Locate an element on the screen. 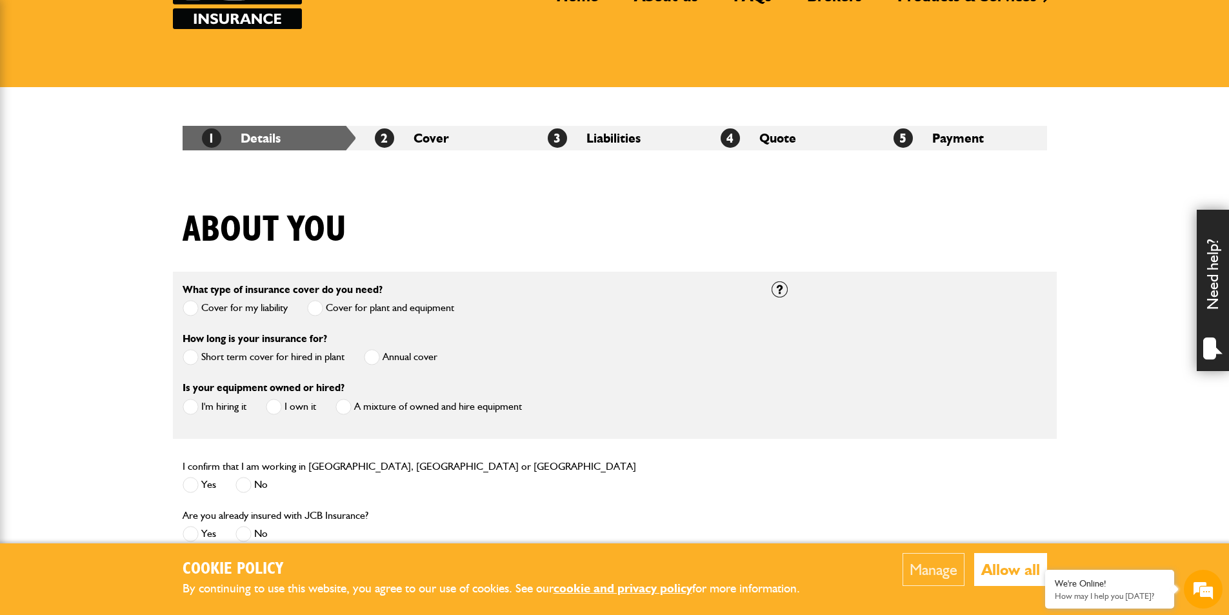 The width and height of the screenshot is (1229, 615). button: Manage is located at coordinates (933, 569).